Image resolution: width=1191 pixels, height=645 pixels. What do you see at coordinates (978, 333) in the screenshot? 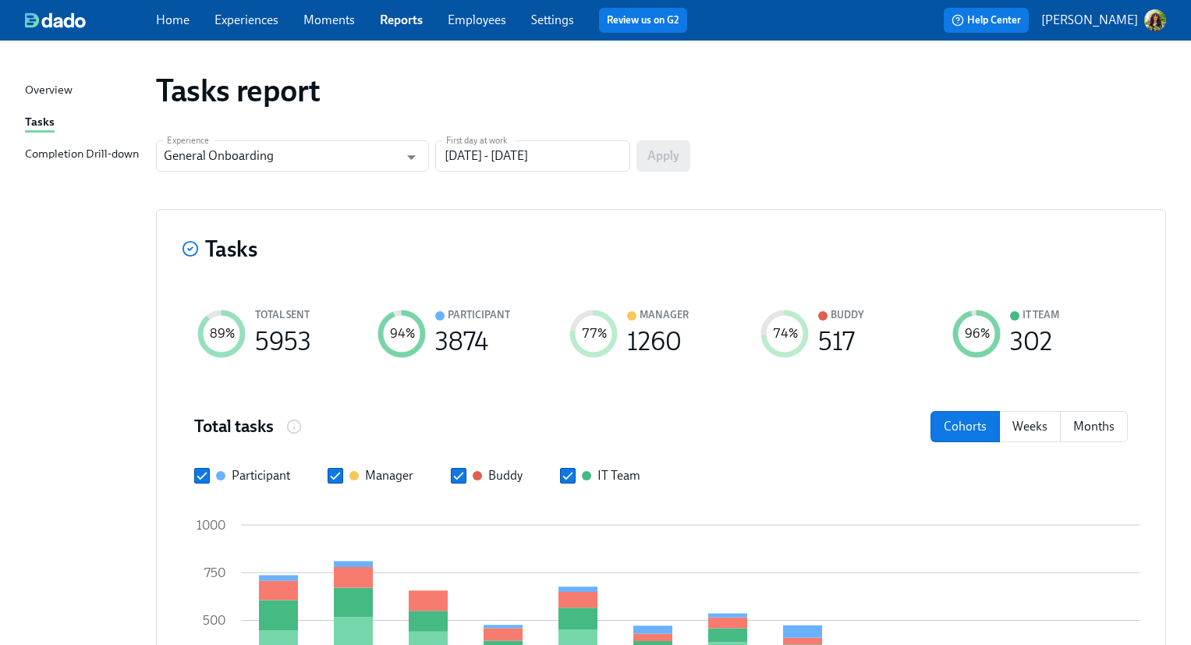
I see `text: 96 %` at bounding box center [978, 333].